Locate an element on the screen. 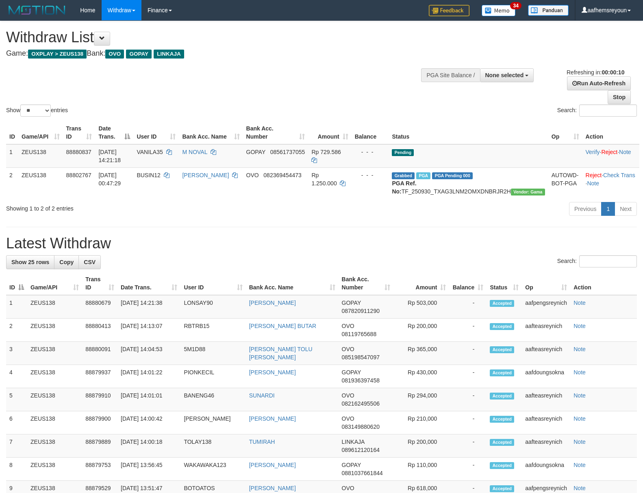 The image size is (643, 493). td: Rp 365,000 is located at coordinates (421, 353).